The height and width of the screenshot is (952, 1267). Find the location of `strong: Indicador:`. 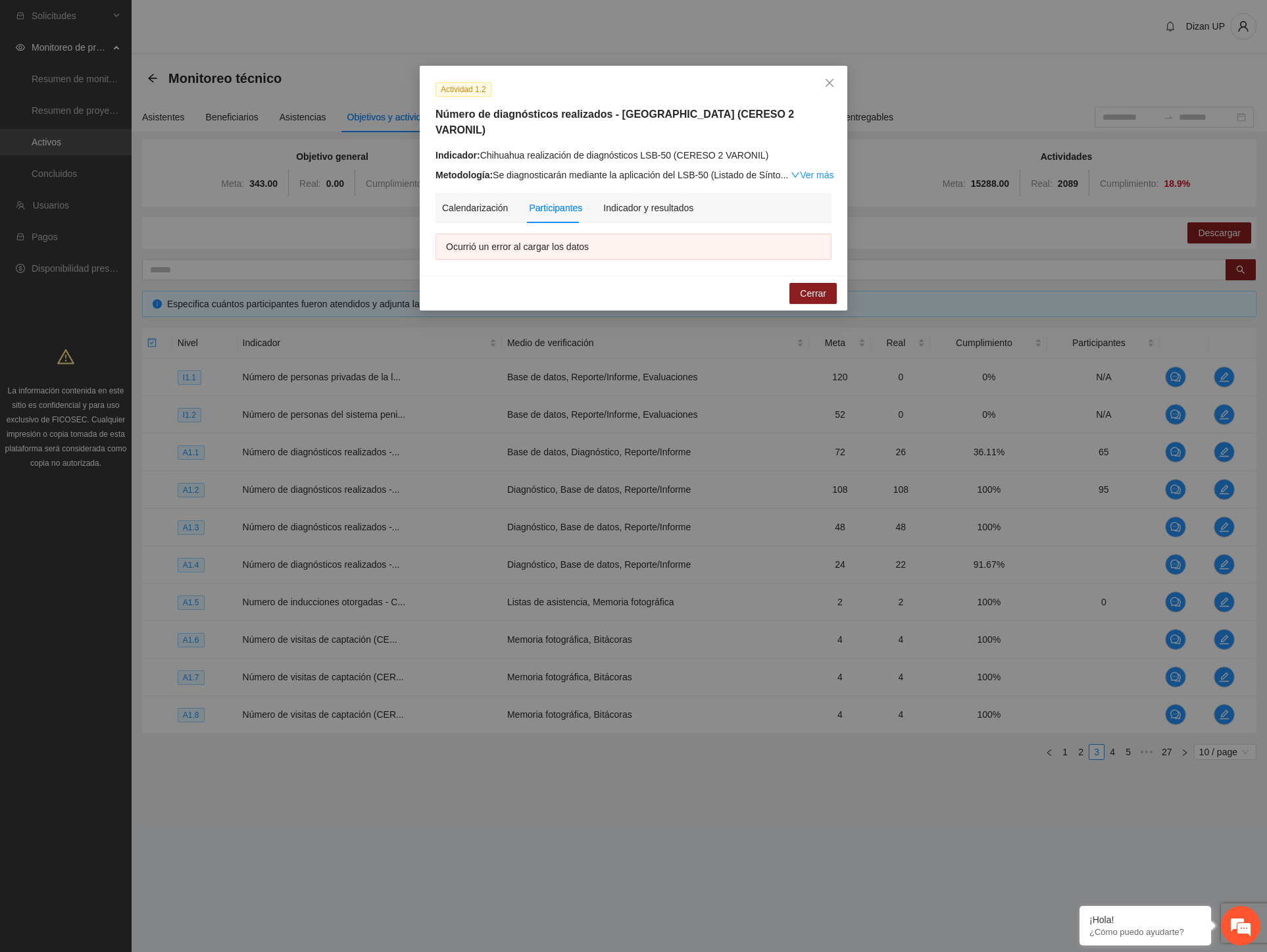

strong: Indicador: is located at coordinates (458, 155).